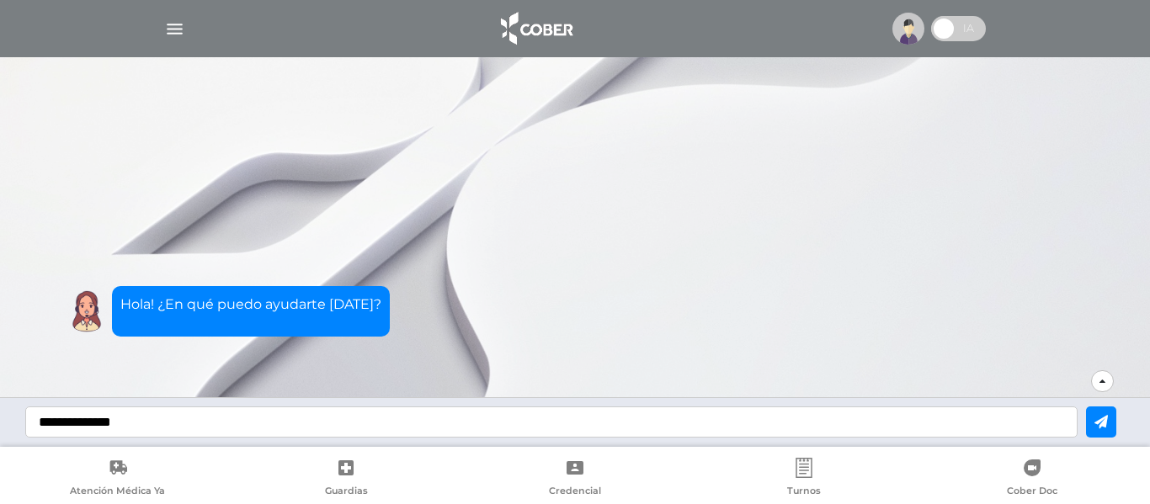 The height and width of the screenshot is (504, 1150). I want to click on a: Atención Médica Ya, so click(118, 479).